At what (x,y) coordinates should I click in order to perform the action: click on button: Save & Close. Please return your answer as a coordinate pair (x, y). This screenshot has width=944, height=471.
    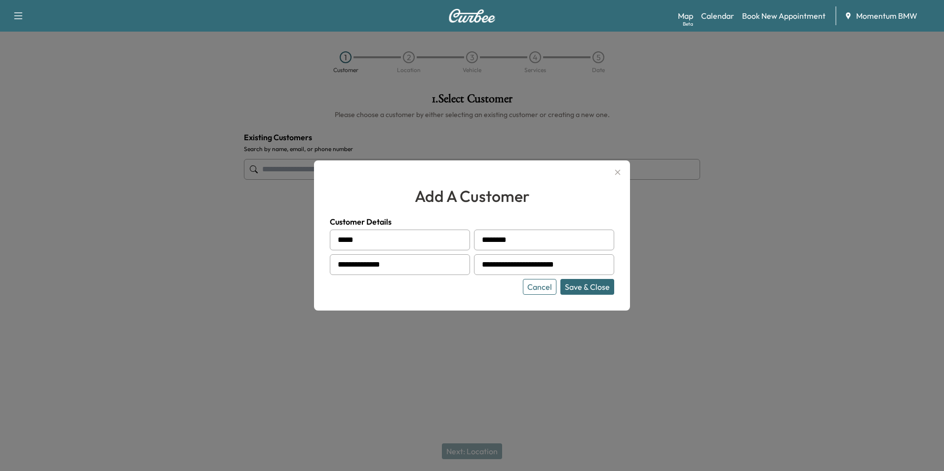
    Looking at the image, I should click on (587, 287).